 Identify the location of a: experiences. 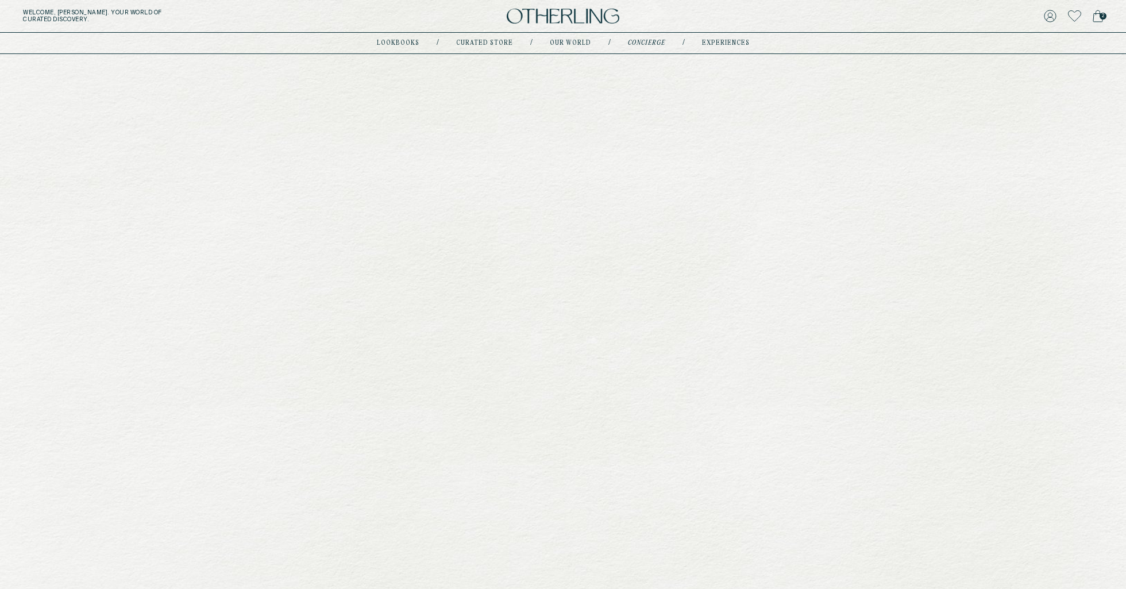
(726, 43).